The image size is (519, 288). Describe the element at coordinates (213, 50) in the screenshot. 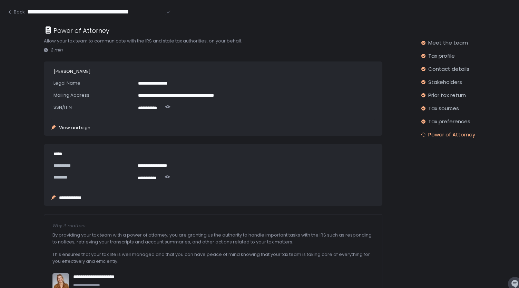

I see `div: 2 min` at that location.